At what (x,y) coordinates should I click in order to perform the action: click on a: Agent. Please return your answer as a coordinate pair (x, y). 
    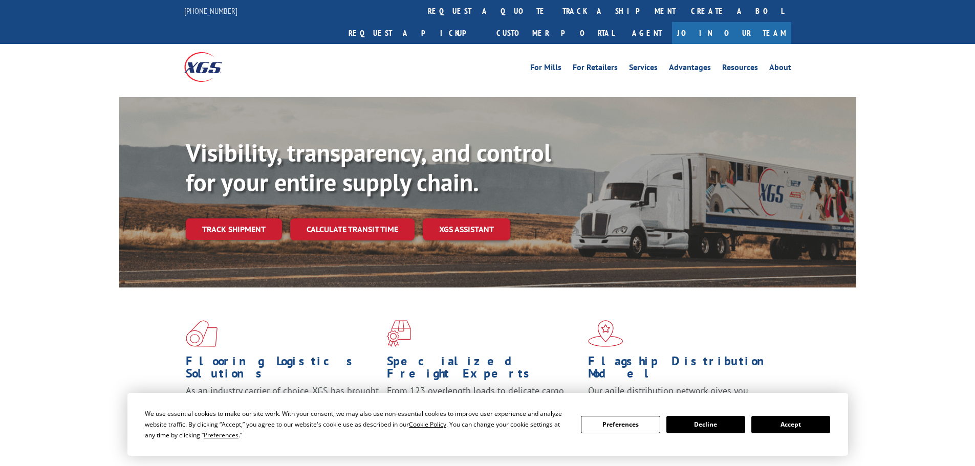
    Looking at the image, I should click on (647, 33).